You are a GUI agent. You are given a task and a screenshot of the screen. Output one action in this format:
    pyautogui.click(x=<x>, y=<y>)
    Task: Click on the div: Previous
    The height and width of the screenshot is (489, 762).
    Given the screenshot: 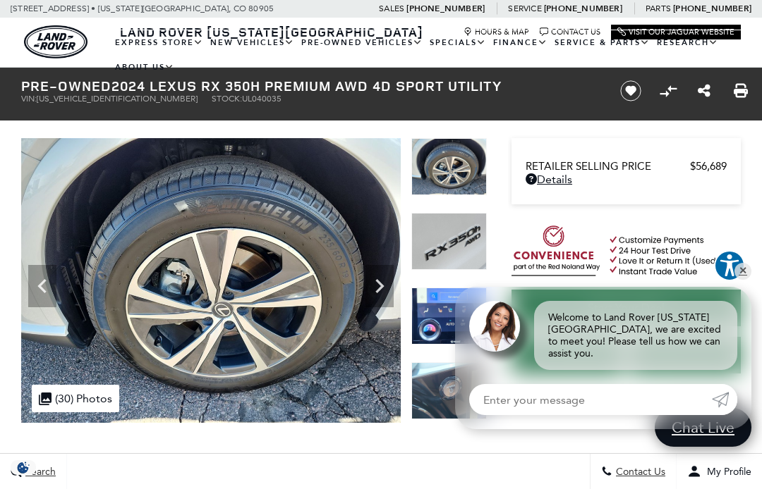 What is the action you would take?
    pyautogui.click(x=42, y=286)
    